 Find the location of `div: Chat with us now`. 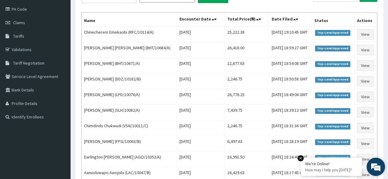

div: Chat with us now is located at coordinates (67, 38).